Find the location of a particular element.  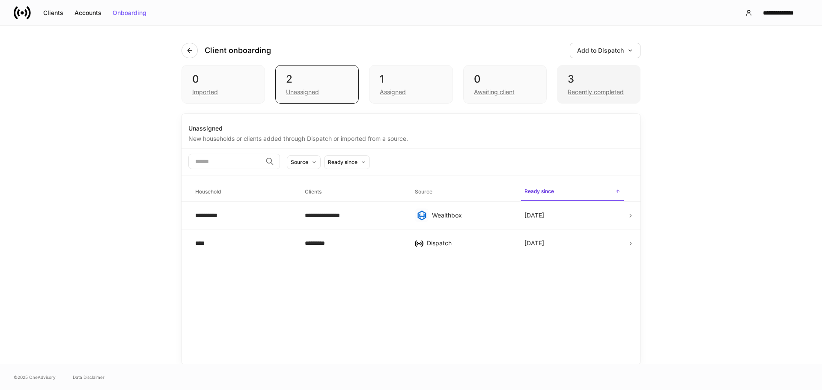

a: Data Disclaimer is located at coordinates (89, 377).